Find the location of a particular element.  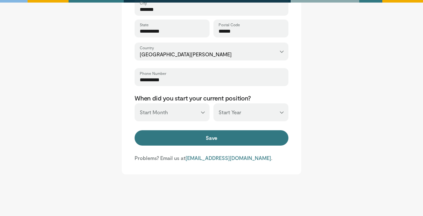

label: Postal Code is located at coordinates (229, 25).